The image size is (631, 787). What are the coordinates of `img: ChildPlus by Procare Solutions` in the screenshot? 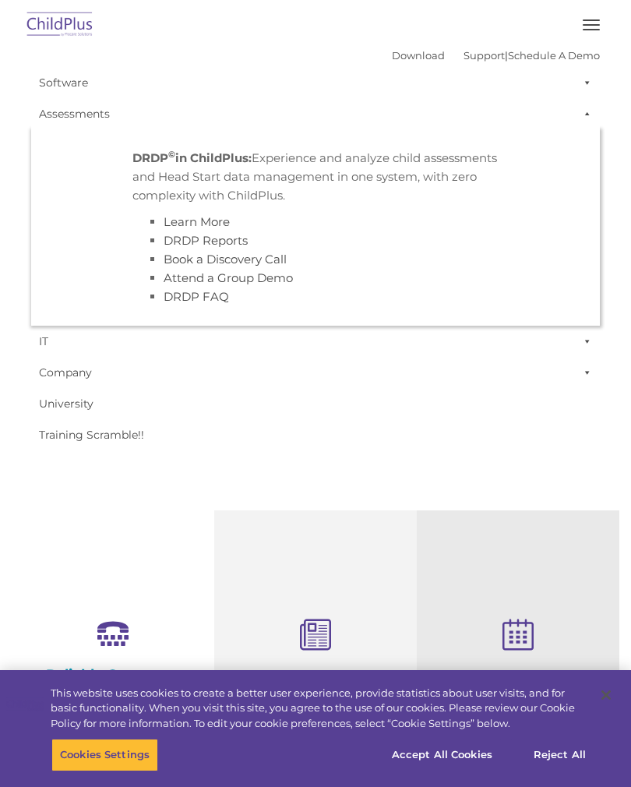 It's located at (60, 25).